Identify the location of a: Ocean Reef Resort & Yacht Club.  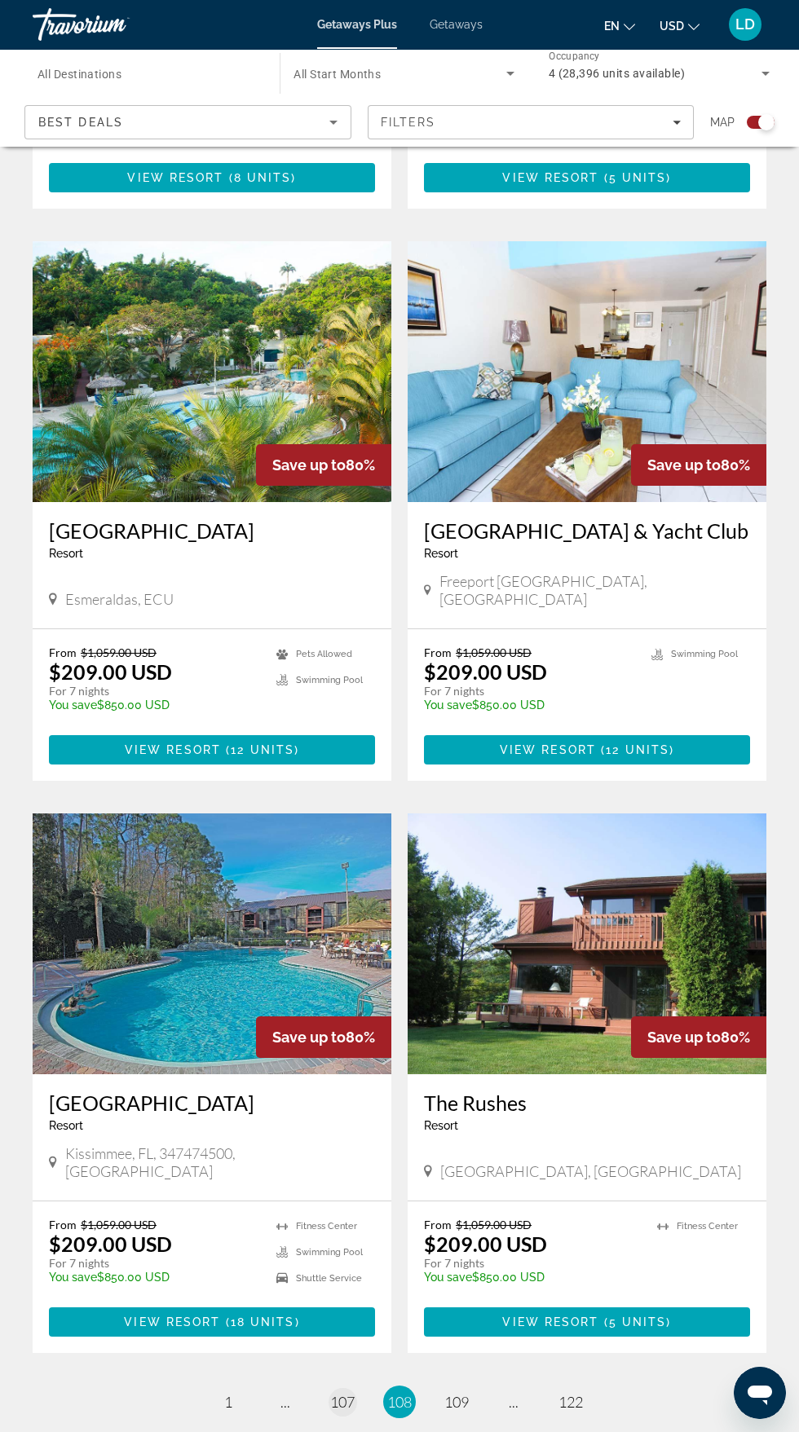
(587, 372).